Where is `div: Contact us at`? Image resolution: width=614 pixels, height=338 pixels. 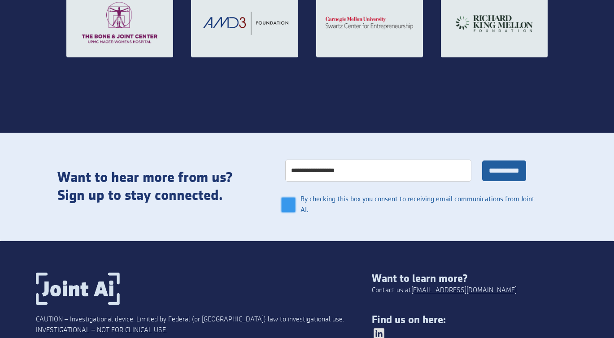 div: Contact us at is located at coordinates (444, 291).